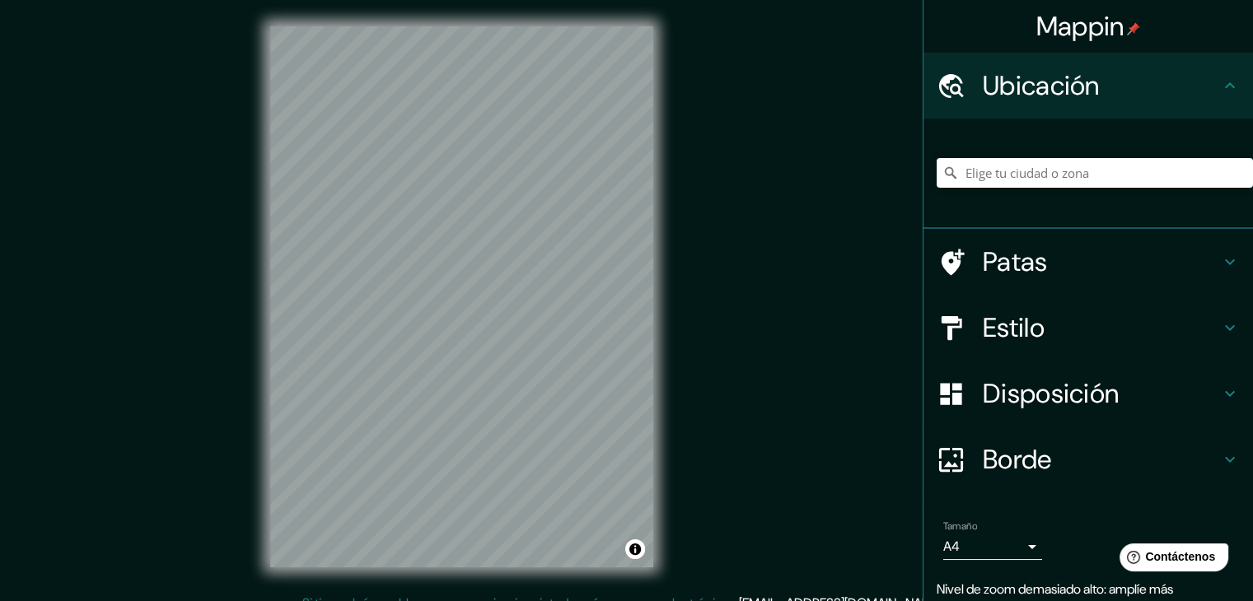 This screenshot has width=1253, height=601. Describe the element at coordinates (1015, 262) in the screenshot. I see `font: Patas` at that location.